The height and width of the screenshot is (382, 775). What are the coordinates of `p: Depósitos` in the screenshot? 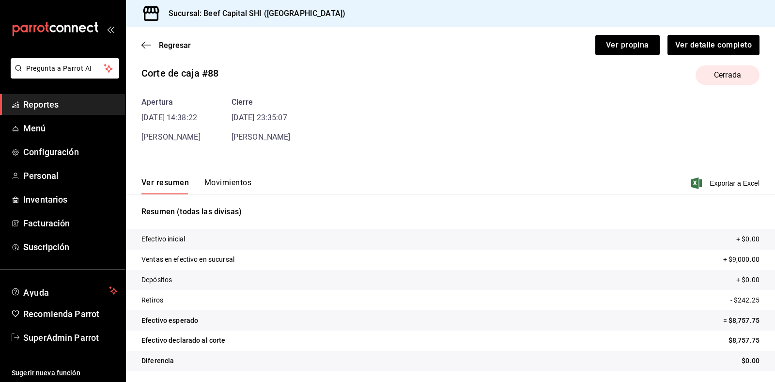 It's located at (156, 279).